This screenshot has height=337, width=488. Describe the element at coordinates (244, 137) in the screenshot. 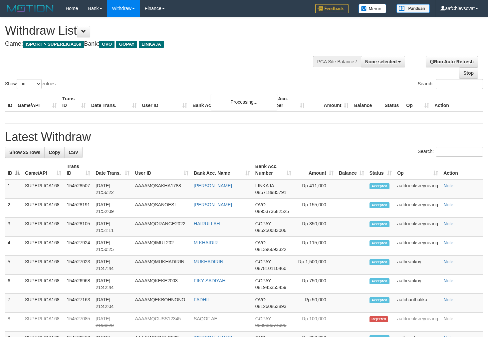

I see `h1: Latest Withdraw` at that location.